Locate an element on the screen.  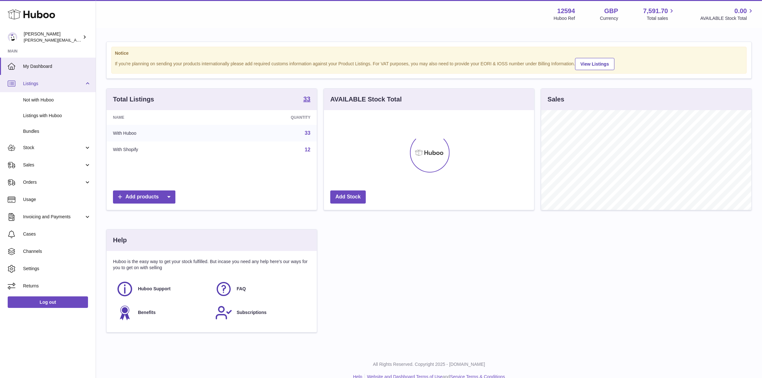
span: Bundles is located at coordinates (57, 131).